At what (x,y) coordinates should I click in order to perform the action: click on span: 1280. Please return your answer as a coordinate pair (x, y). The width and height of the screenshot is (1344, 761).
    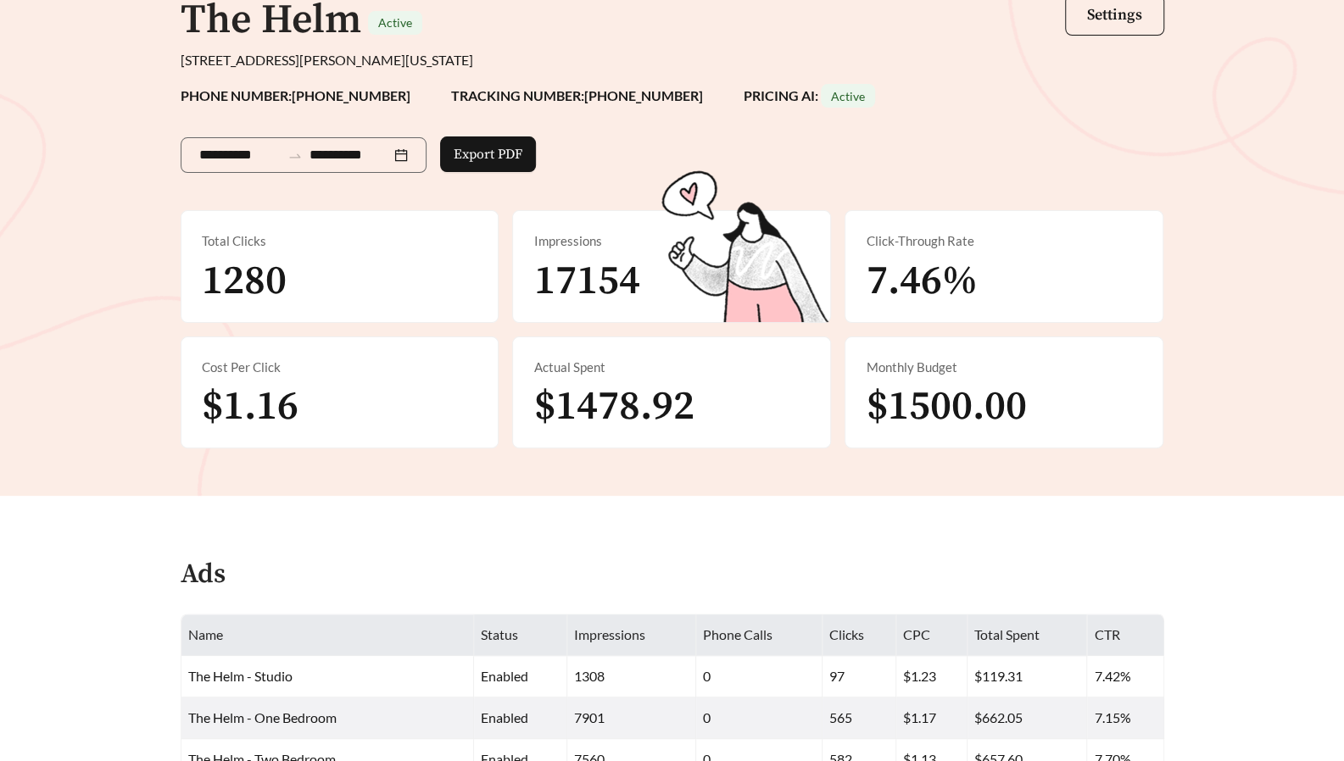
    Looking at the image, I should click on (244, 281).